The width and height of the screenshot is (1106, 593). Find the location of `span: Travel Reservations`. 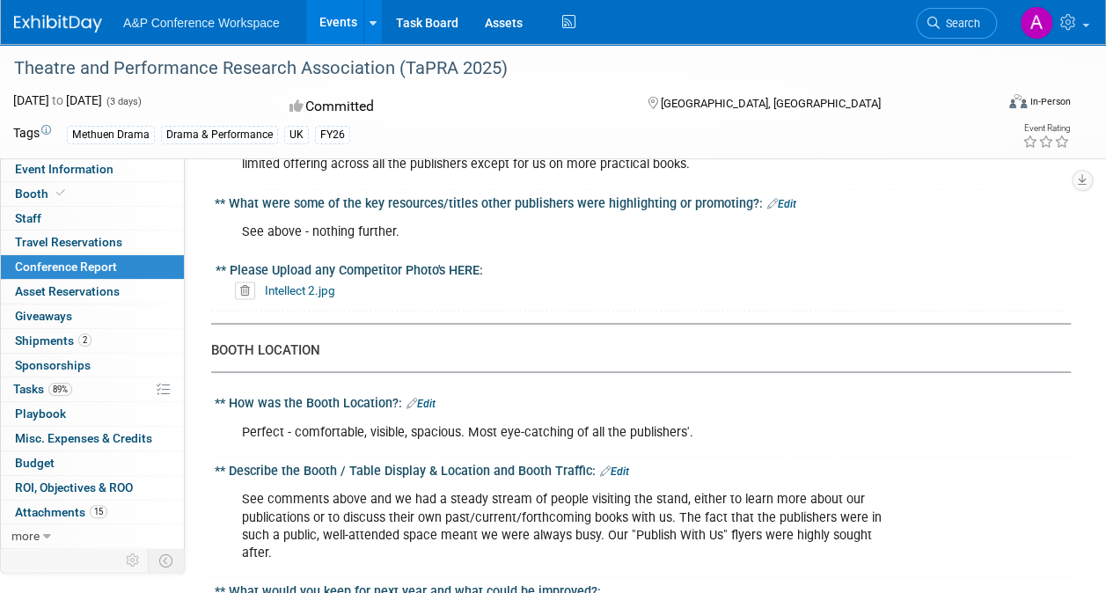

span: Travel Reservations is located at coordinates (69, 242).